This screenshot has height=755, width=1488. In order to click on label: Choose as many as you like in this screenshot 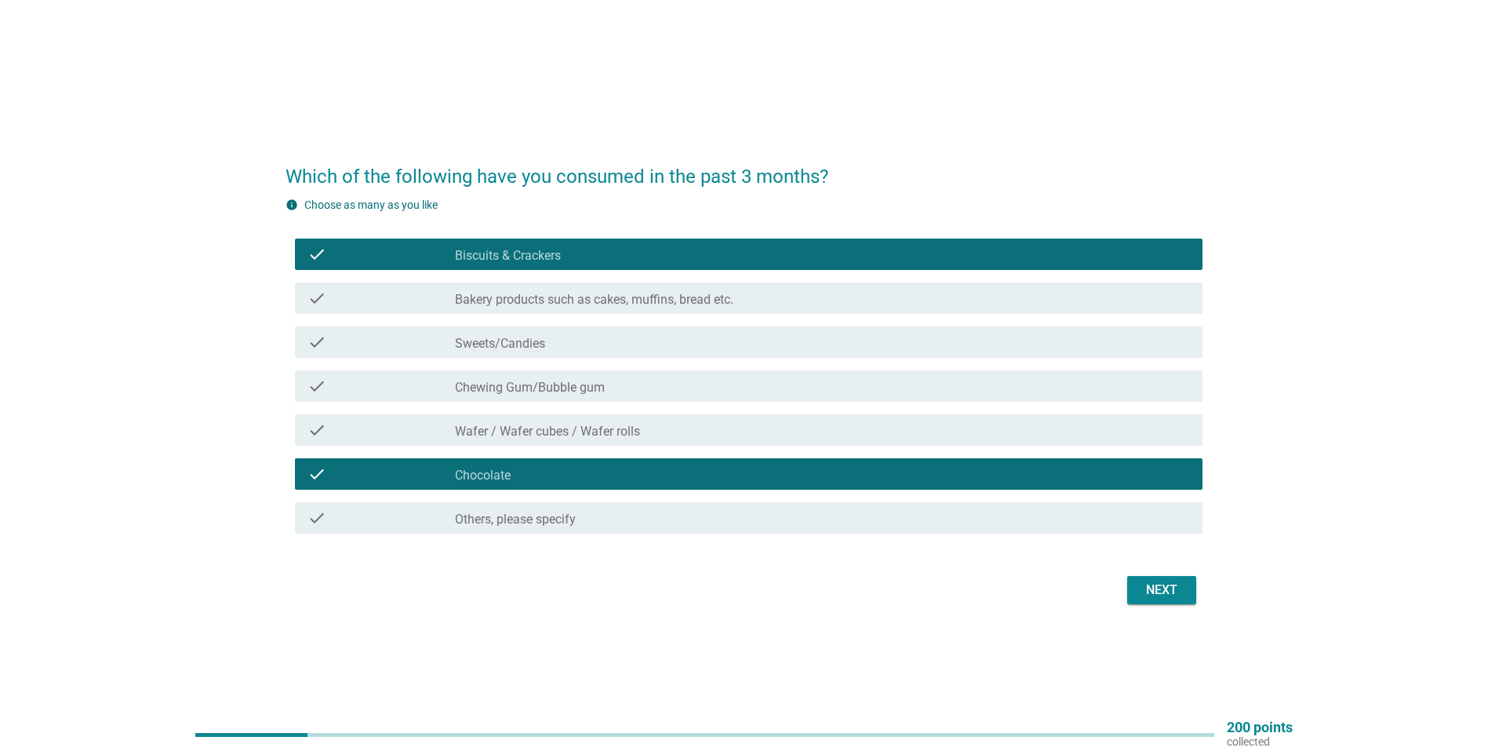, I will do `click(371, 205)`.